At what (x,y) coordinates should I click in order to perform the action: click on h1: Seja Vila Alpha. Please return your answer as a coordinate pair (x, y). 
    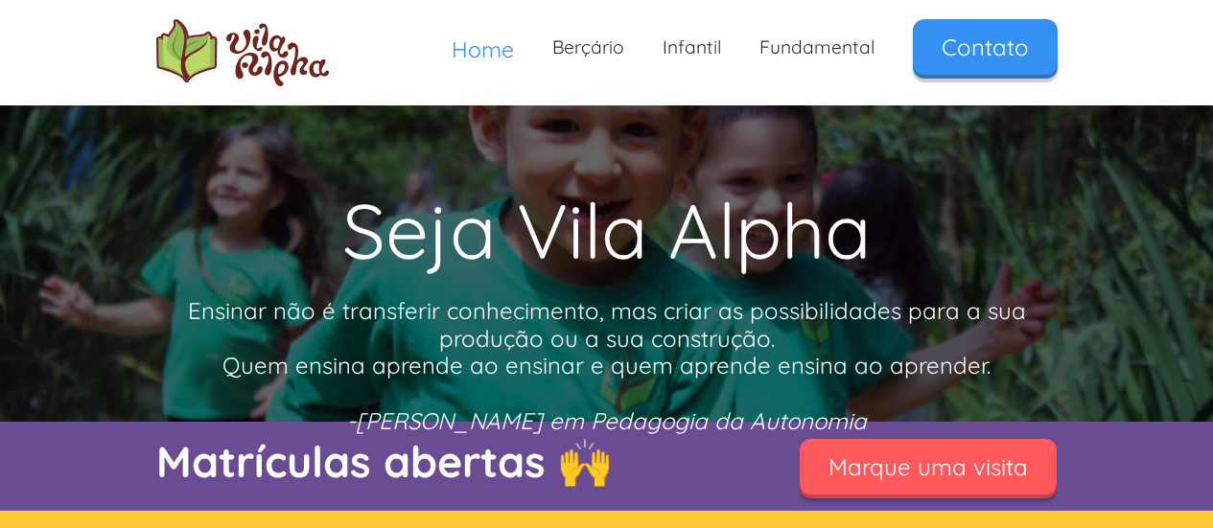
    Looking at the image, I should click on (607, 230).